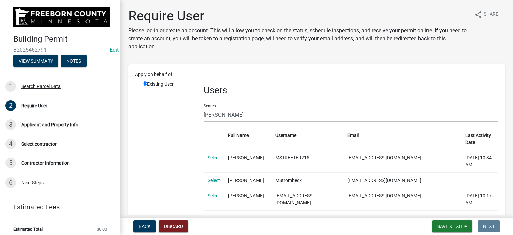 Image resolution: width=513 pixels, height=235 pixels. I want to click on span: Share, so click(491, 15).